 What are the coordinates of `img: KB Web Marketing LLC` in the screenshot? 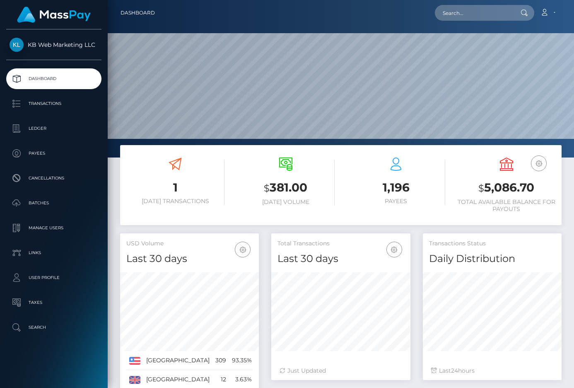 It's located at (17, 45).